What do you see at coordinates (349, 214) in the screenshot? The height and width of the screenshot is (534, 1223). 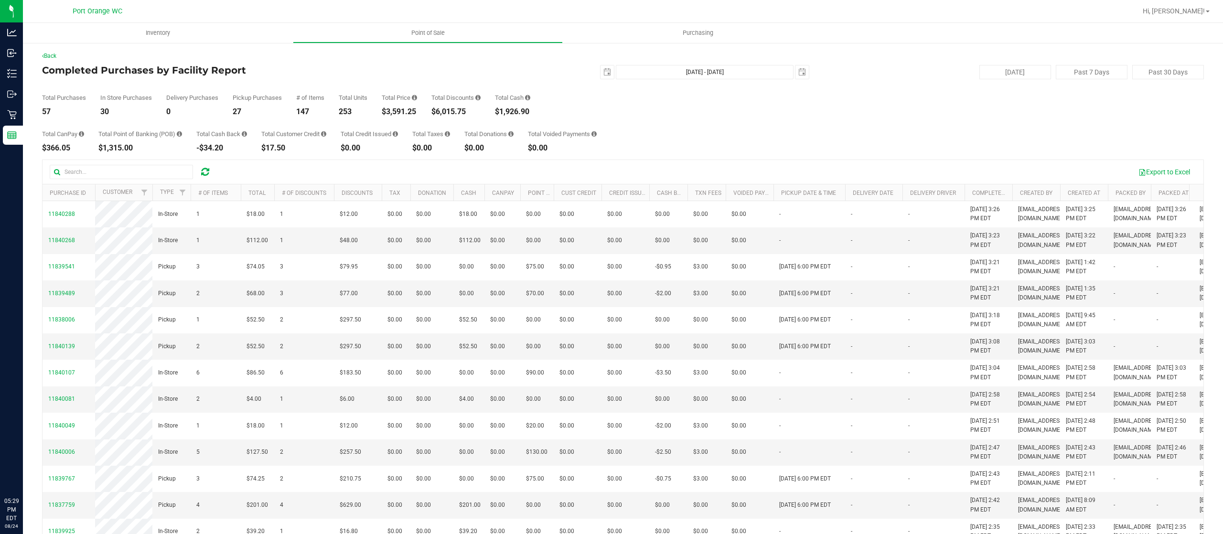 I see `span: $12.00` at bounding box center [349, 214].